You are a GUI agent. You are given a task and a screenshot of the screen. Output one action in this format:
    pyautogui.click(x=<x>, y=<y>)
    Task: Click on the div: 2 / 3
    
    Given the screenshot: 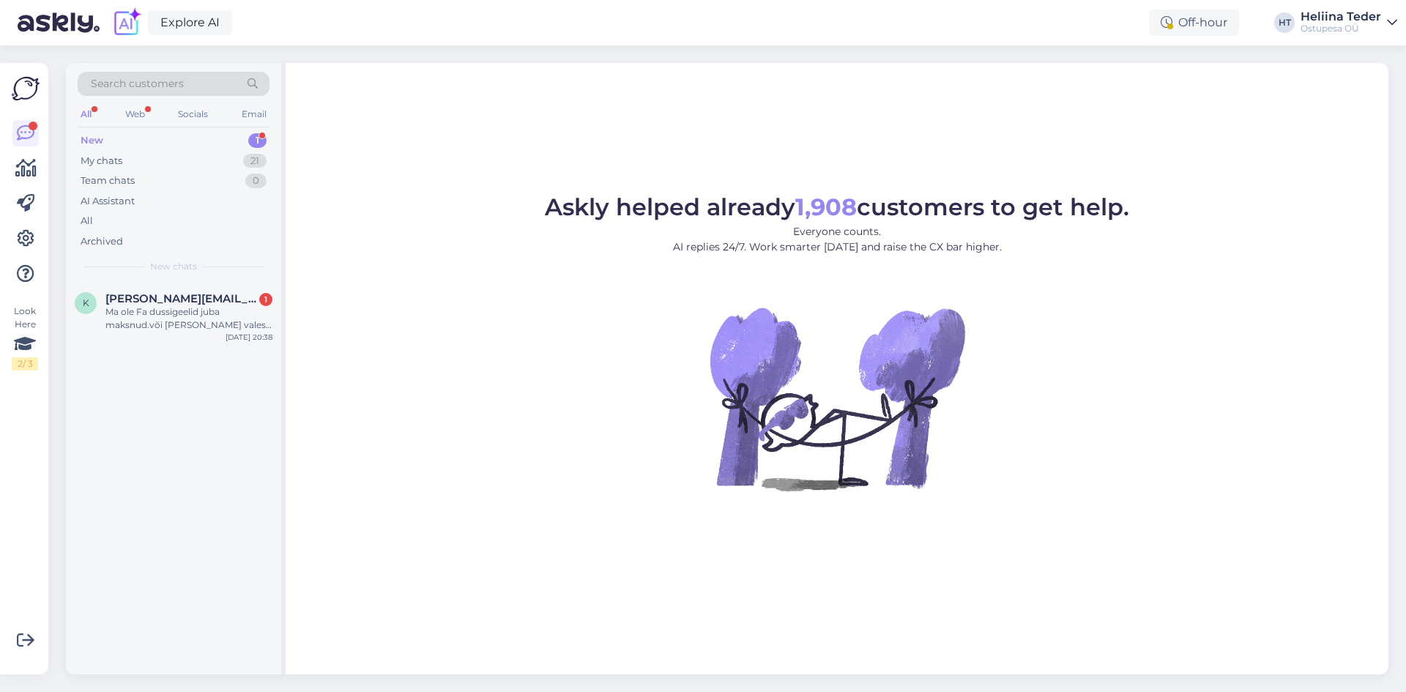 What is the action you would take?
    pyautogui.click(x=25, y=364)
    